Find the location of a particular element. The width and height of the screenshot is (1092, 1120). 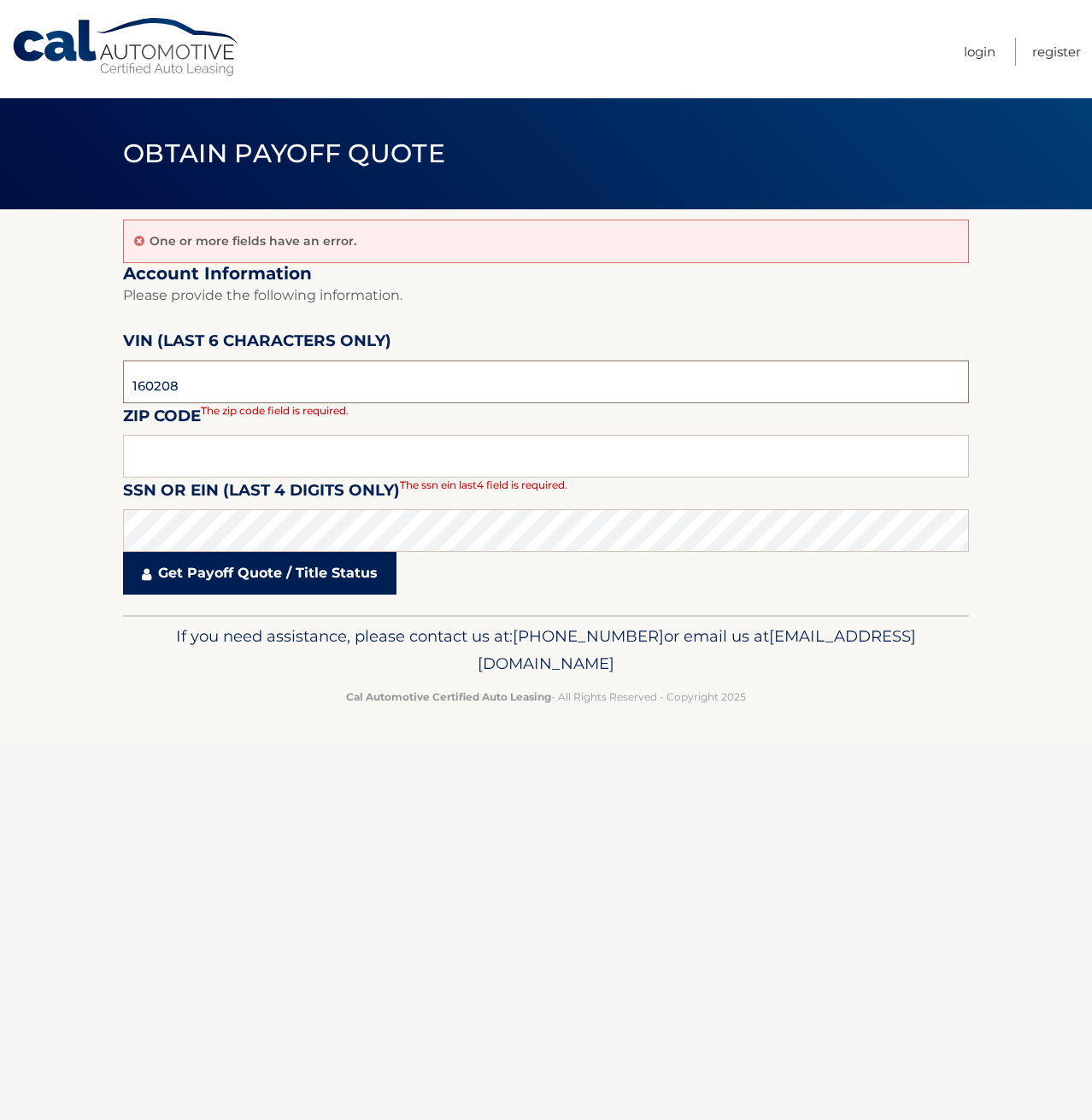

a: Register is located at coordinates (1056, 51).